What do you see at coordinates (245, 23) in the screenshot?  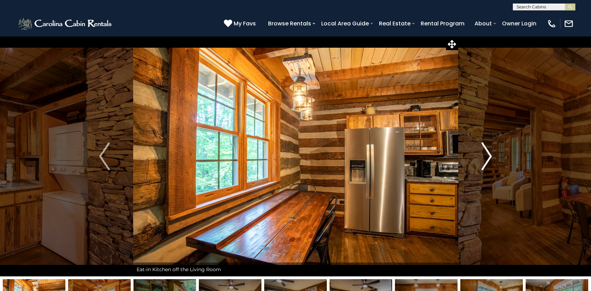 I see `span: My Favs` at bounding box center [245, 23].